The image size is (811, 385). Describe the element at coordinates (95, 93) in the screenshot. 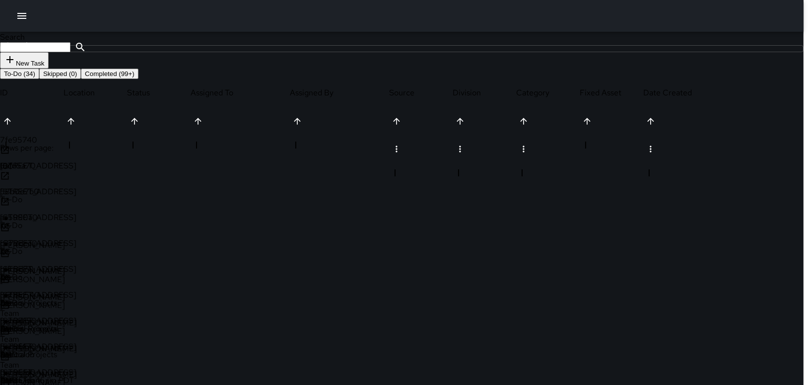

I see `div: Location` at that location.